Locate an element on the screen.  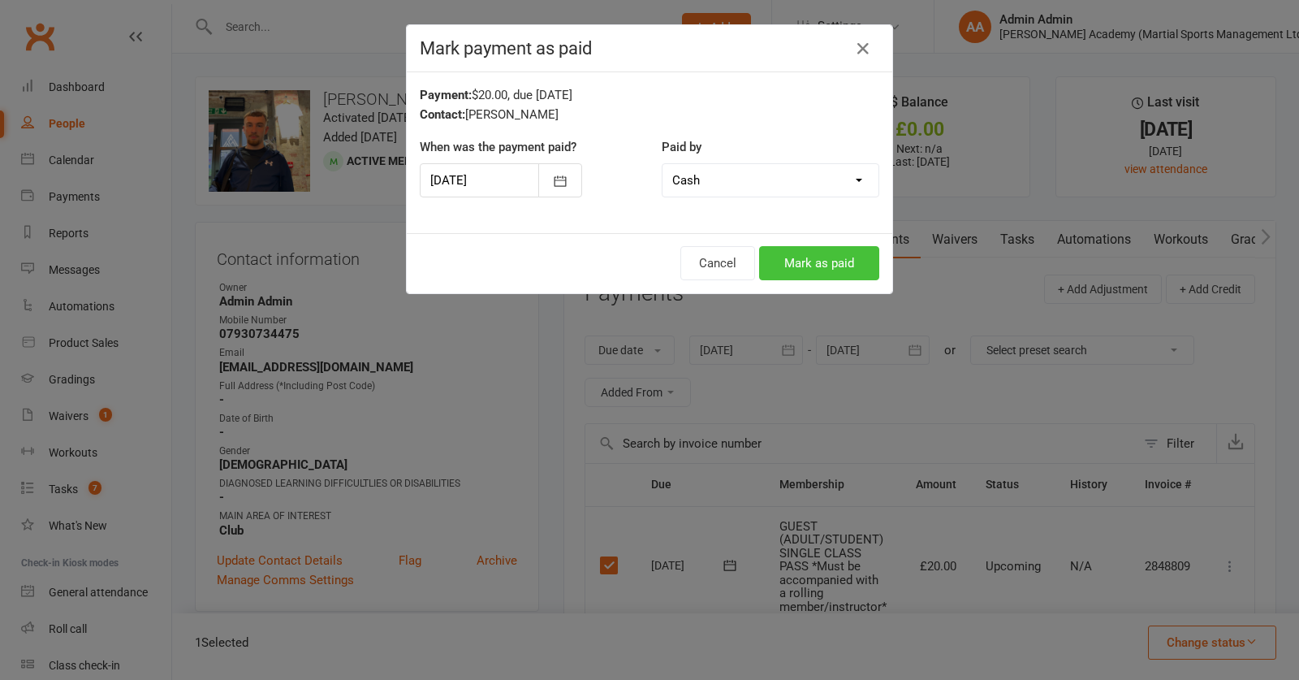
button: Mark as paid is located at coordinates (819, 263).